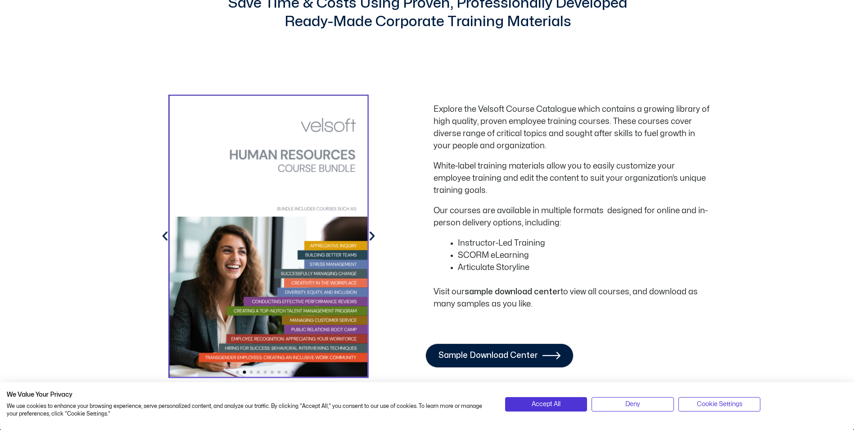 This screenshot has height=430, width=854. I want to click on li: Articulate Storyline, so click(586, 267).